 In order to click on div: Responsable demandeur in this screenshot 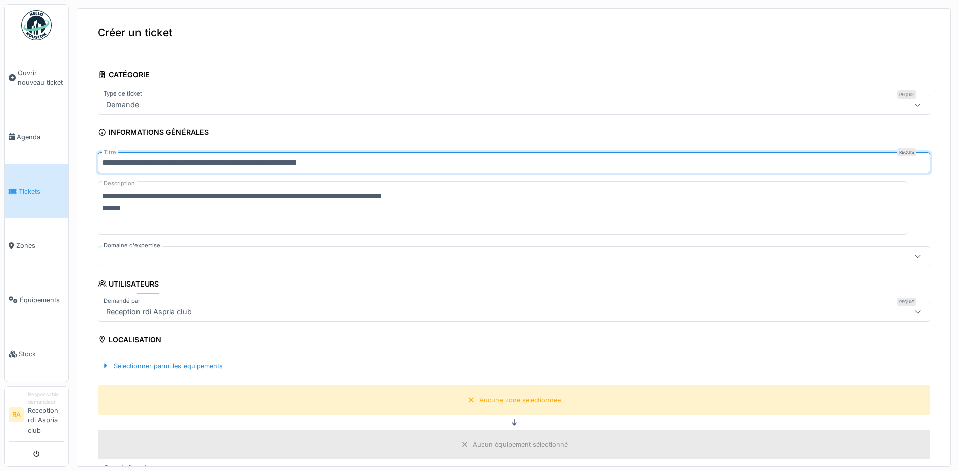, I will do `click(46, 398)`.